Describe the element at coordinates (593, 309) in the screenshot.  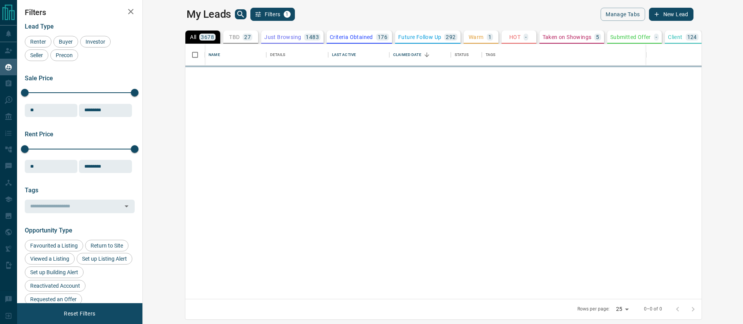
I see `p: Rows per page:` at that location.